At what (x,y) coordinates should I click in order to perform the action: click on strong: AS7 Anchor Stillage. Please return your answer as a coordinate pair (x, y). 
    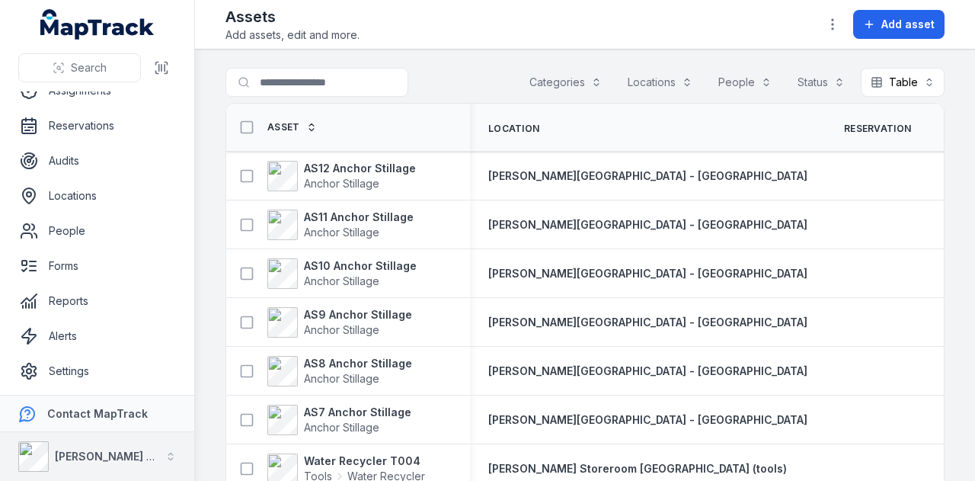
    Looking at the image, I should click on (357, 412).